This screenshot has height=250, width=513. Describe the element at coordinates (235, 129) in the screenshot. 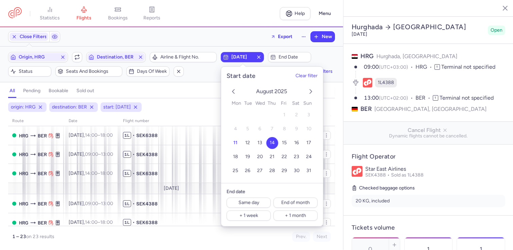

I see `button: 4` at that location.